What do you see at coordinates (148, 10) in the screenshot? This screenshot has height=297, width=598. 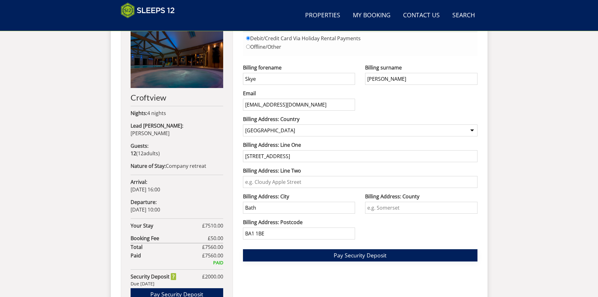 I see `img: Sleeps 12` at bounding box center [148, 10].